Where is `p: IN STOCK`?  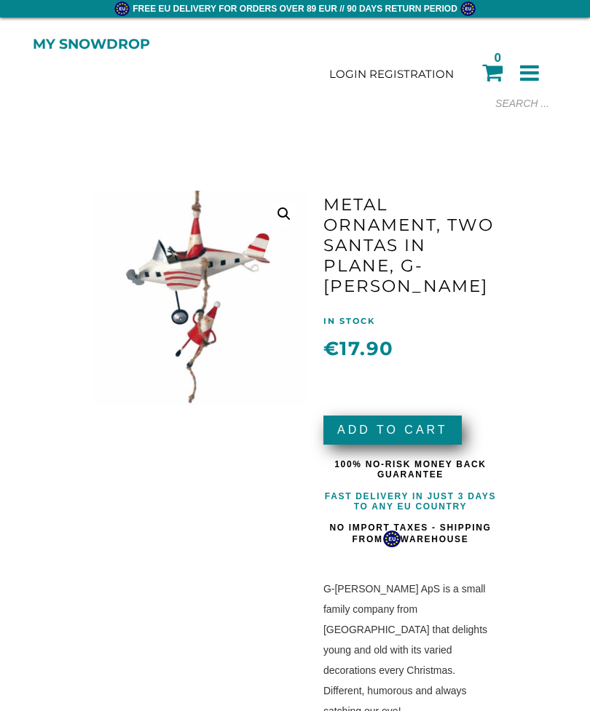
p: IN STOCK is located at coordinates (410, 321).